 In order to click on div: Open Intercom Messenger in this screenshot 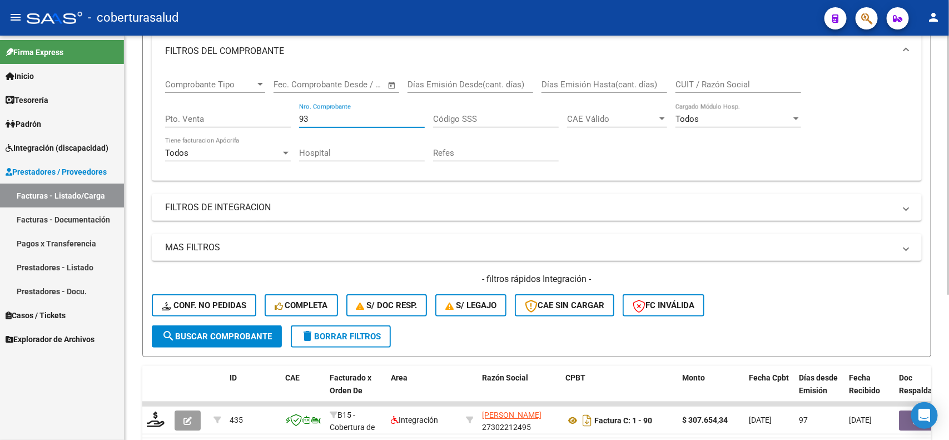, I will do `click(924, 415)`.